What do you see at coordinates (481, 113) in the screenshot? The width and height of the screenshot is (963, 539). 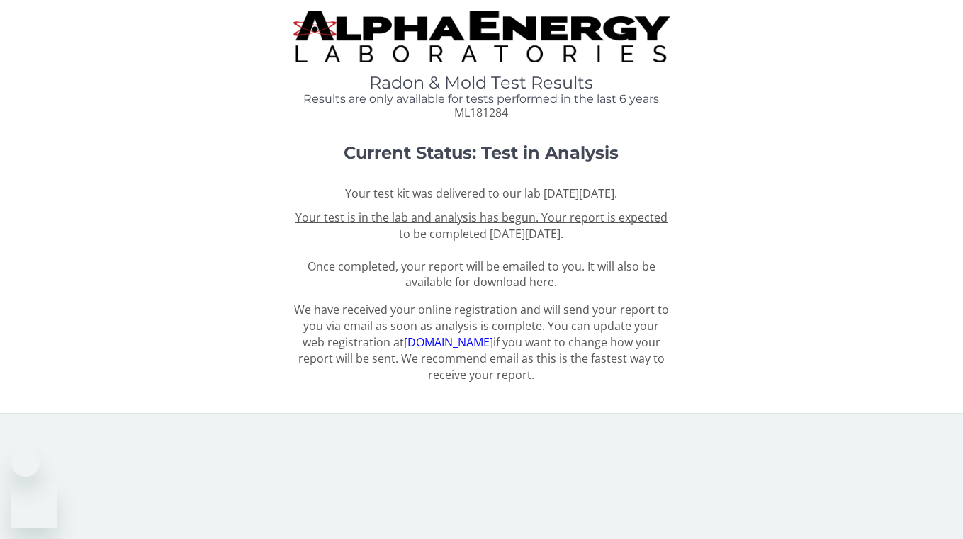 I see `span: ML181284` at bounding box center [481, 113].